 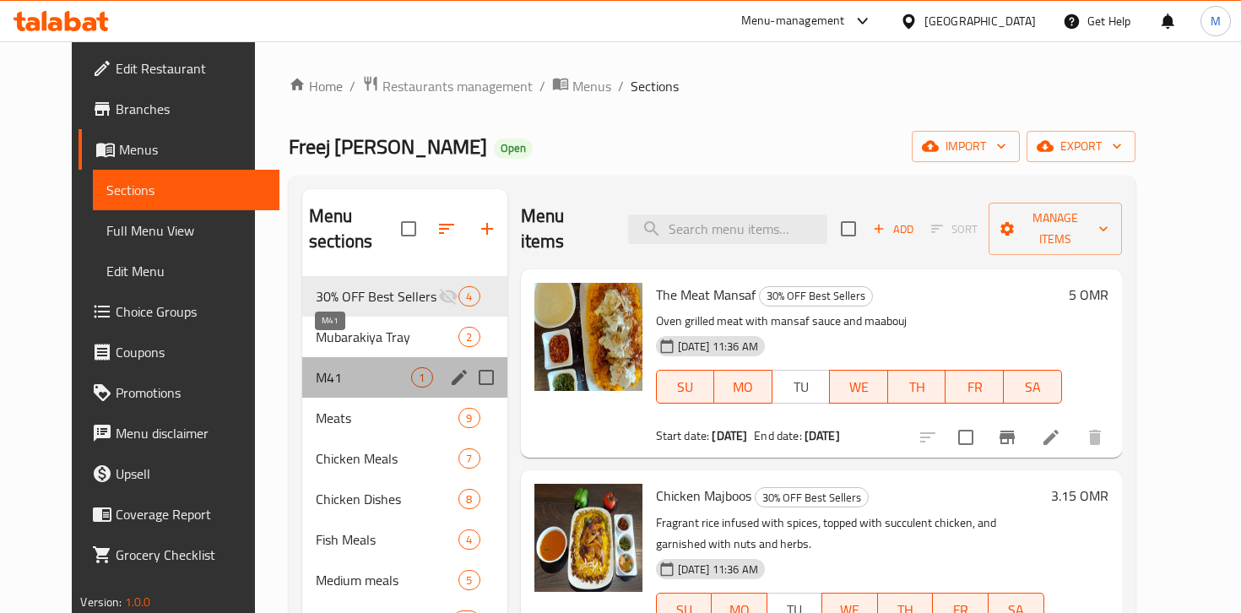 I want to click on span: Version:, so click(x=100, y=602).